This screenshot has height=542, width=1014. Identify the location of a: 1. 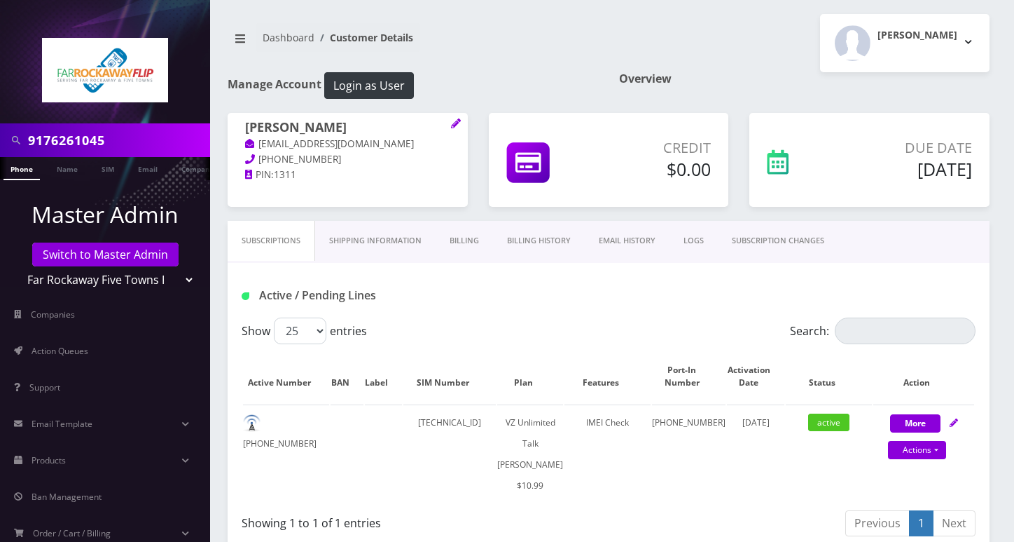
(921, 523).